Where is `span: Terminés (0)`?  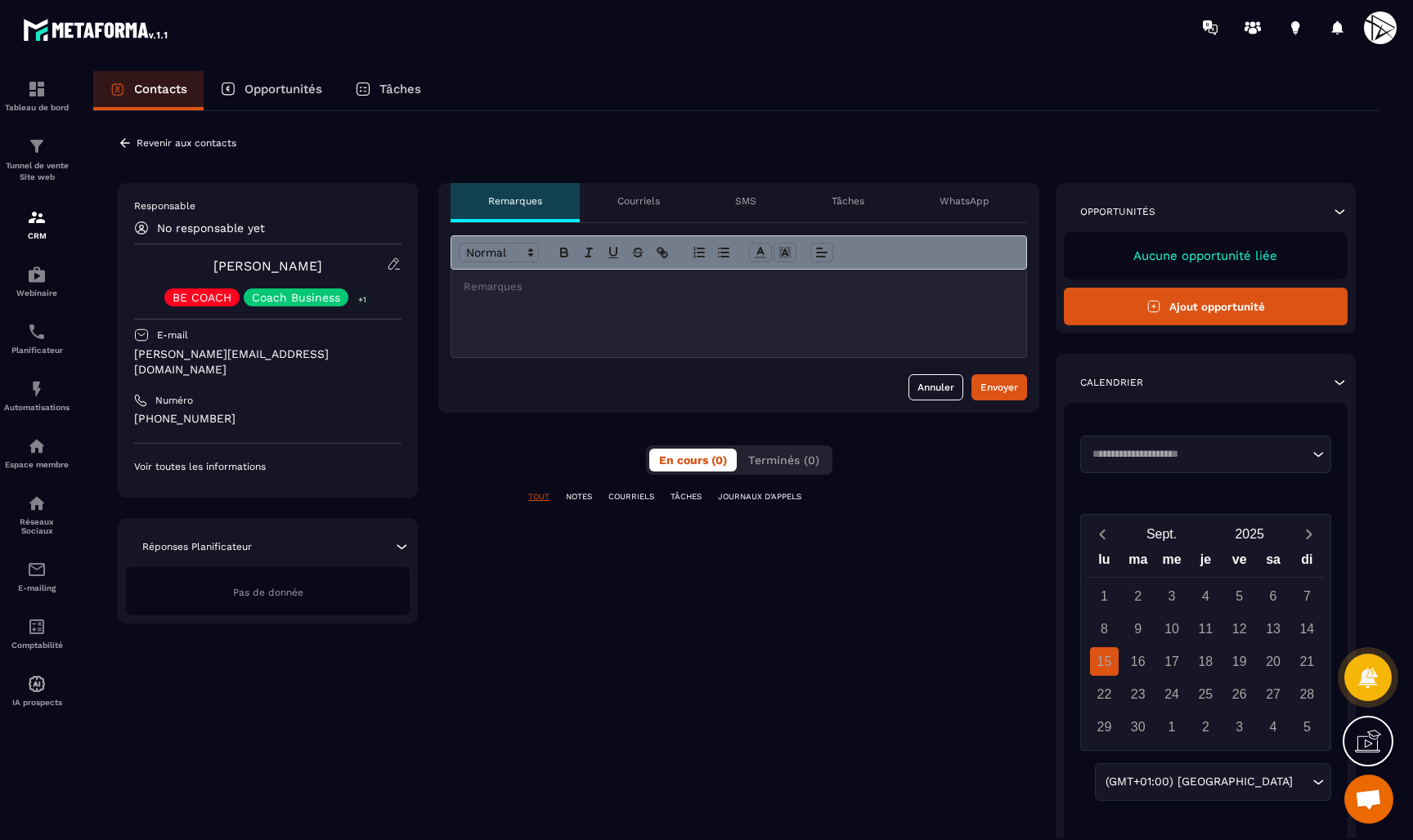 span: Terminés (0) is located at coordinates (783, 460).